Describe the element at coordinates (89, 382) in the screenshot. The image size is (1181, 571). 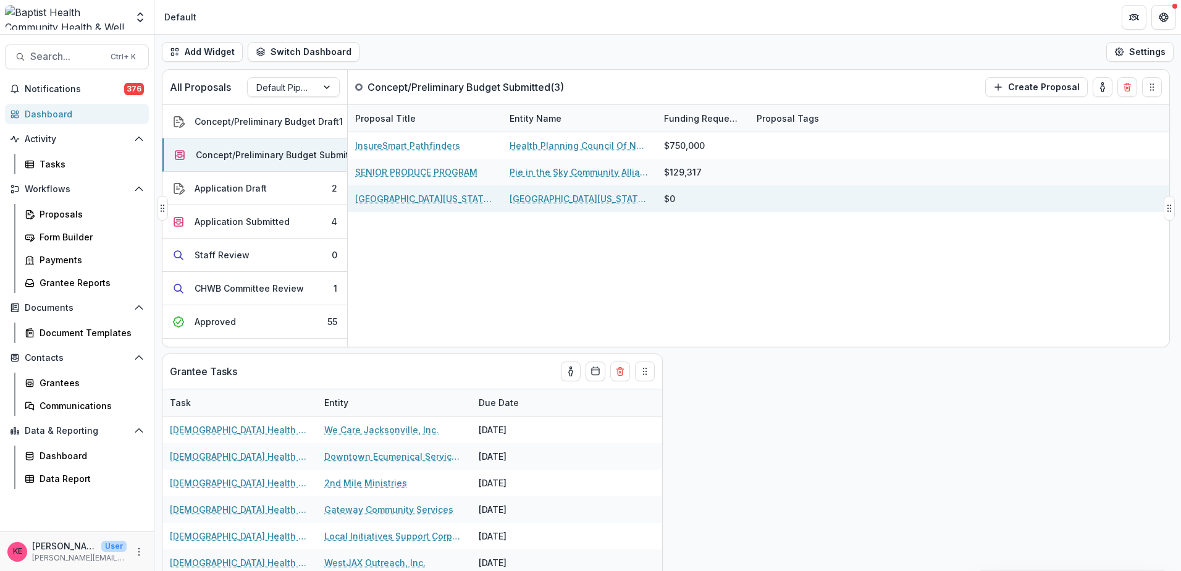
I see `div: Grantees` at that location.